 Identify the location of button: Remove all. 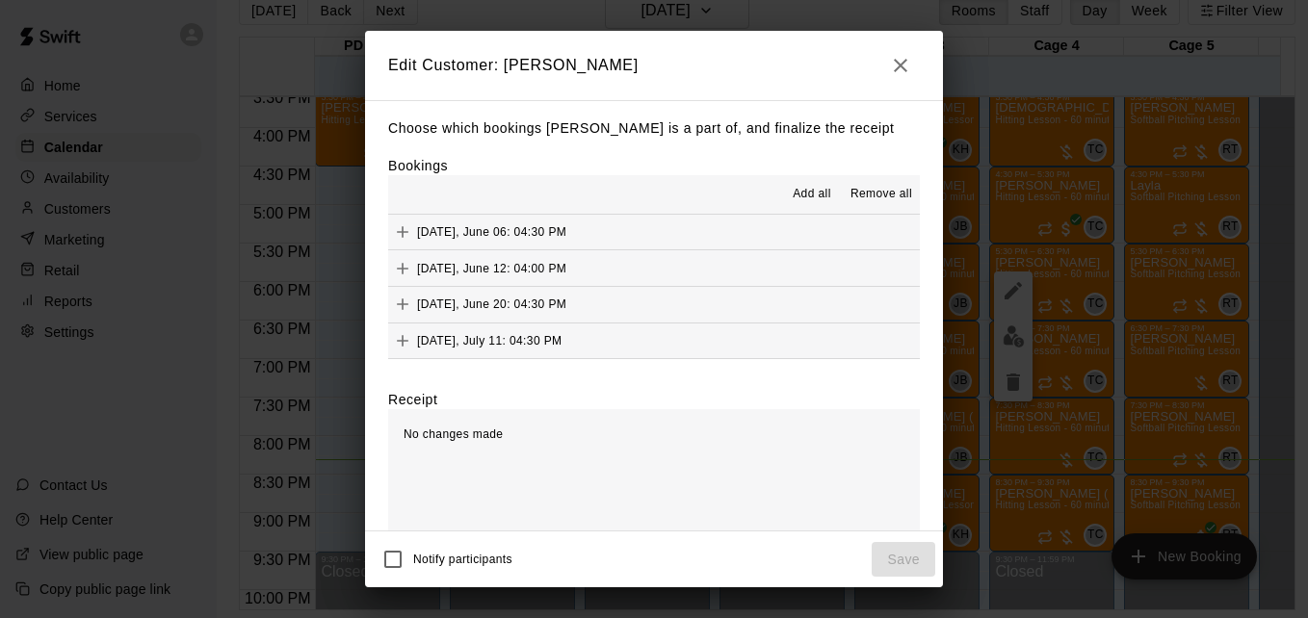
(881, 195).